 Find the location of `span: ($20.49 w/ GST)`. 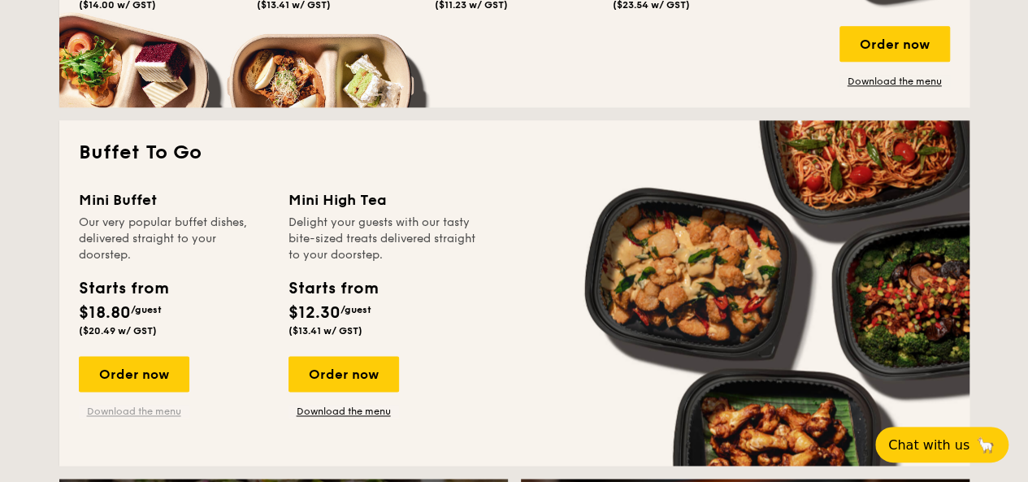

span: ($20.49 w/ GST) is located at coordinates (118, 331).